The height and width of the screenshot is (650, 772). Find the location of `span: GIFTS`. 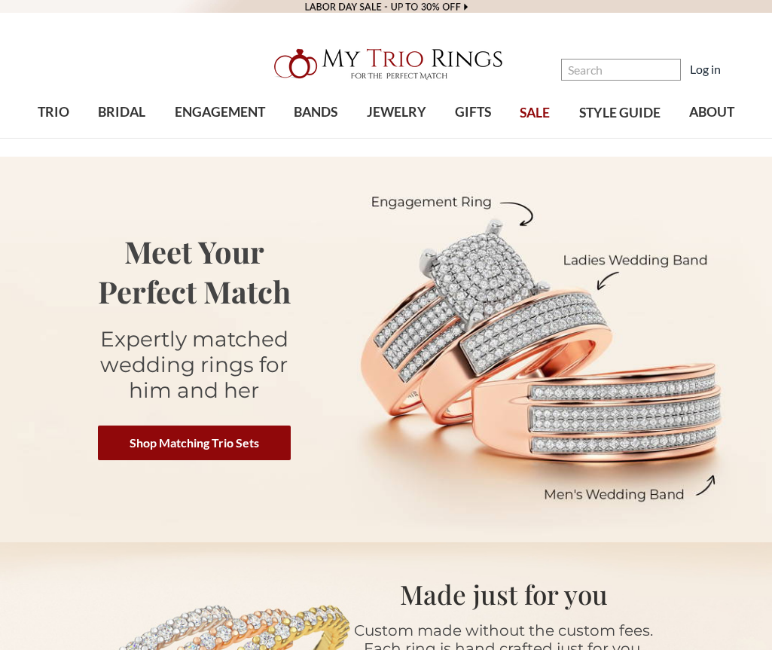

span: GIFTS is located at coordinates (473, 112).